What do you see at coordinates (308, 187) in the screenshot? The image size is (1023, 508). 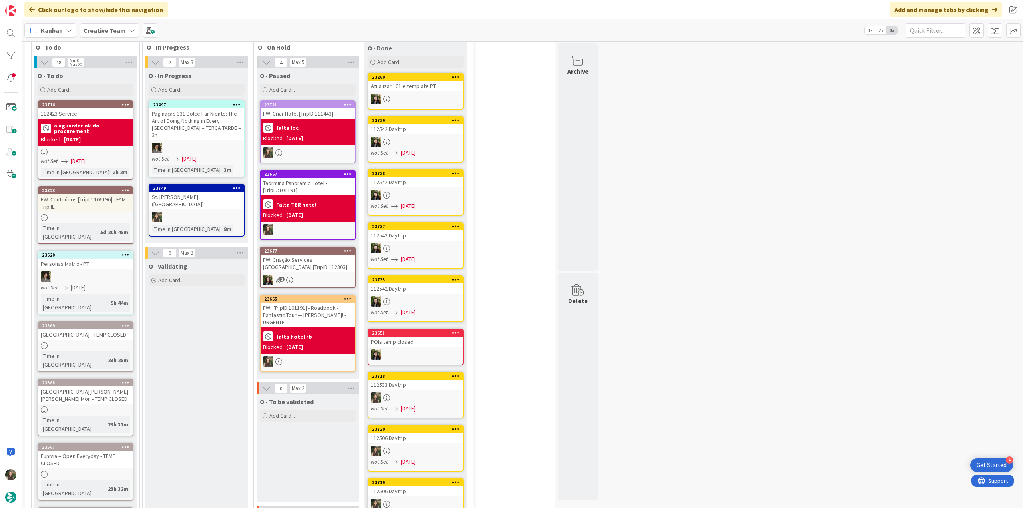 I see `div: Taormina Panoramic Hotel - [TripID:101191]` at bounding box center [308, 187].